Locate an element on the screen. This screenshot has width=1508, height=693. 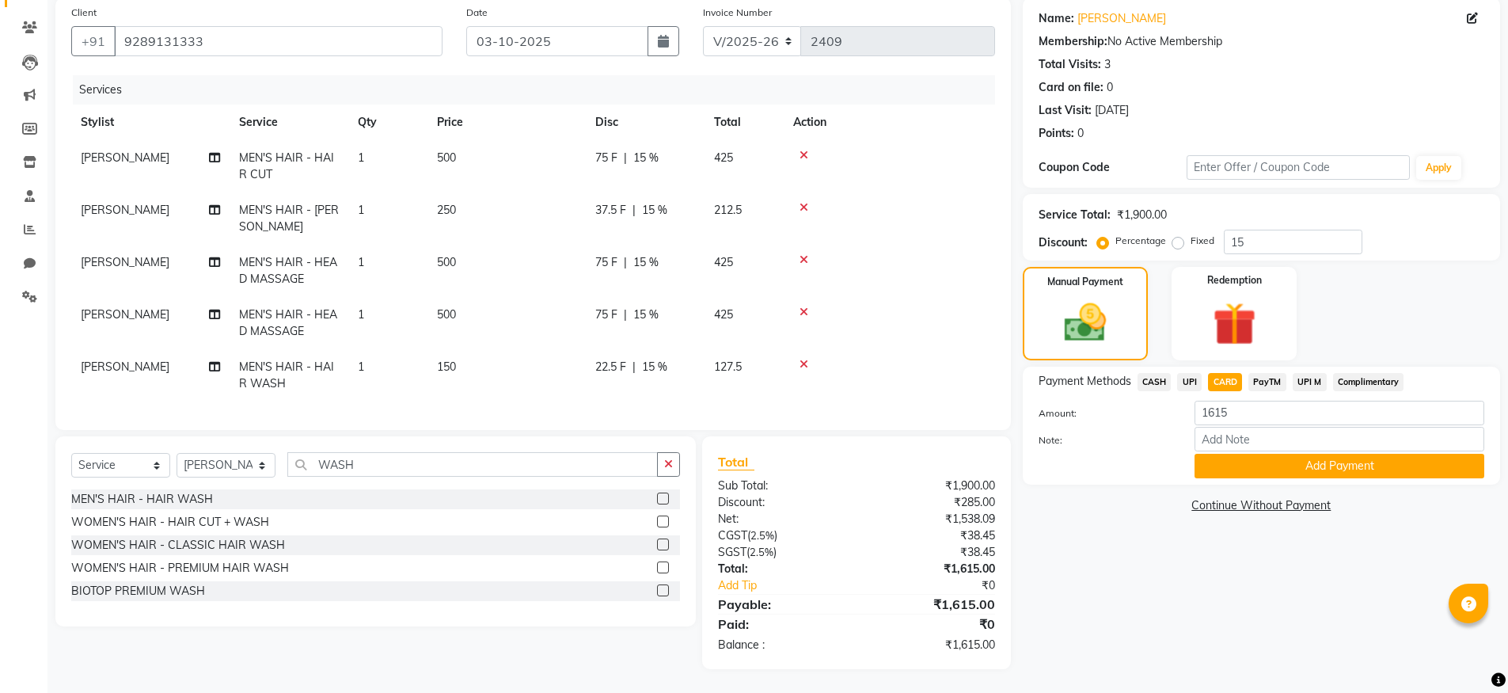
input: Search or Scan is located at coordinates (473, 464).